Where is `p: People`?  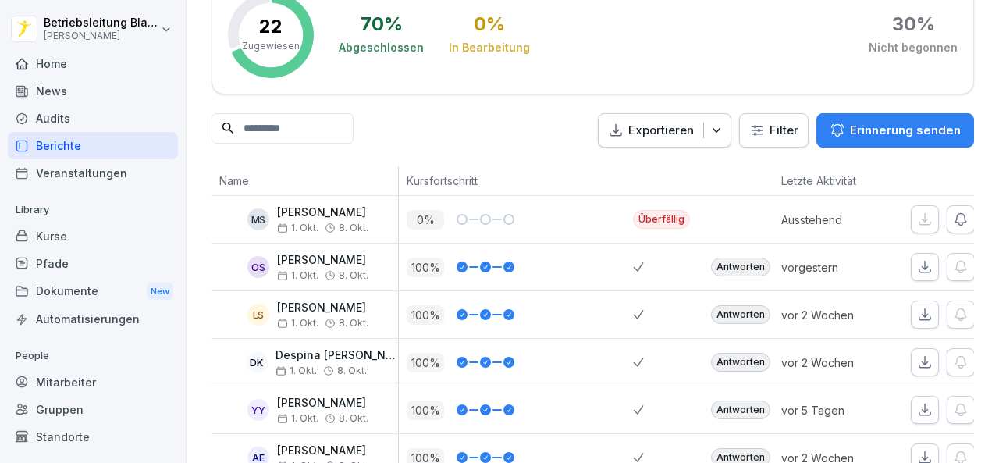 p: People is located at coordinates (93, 356).